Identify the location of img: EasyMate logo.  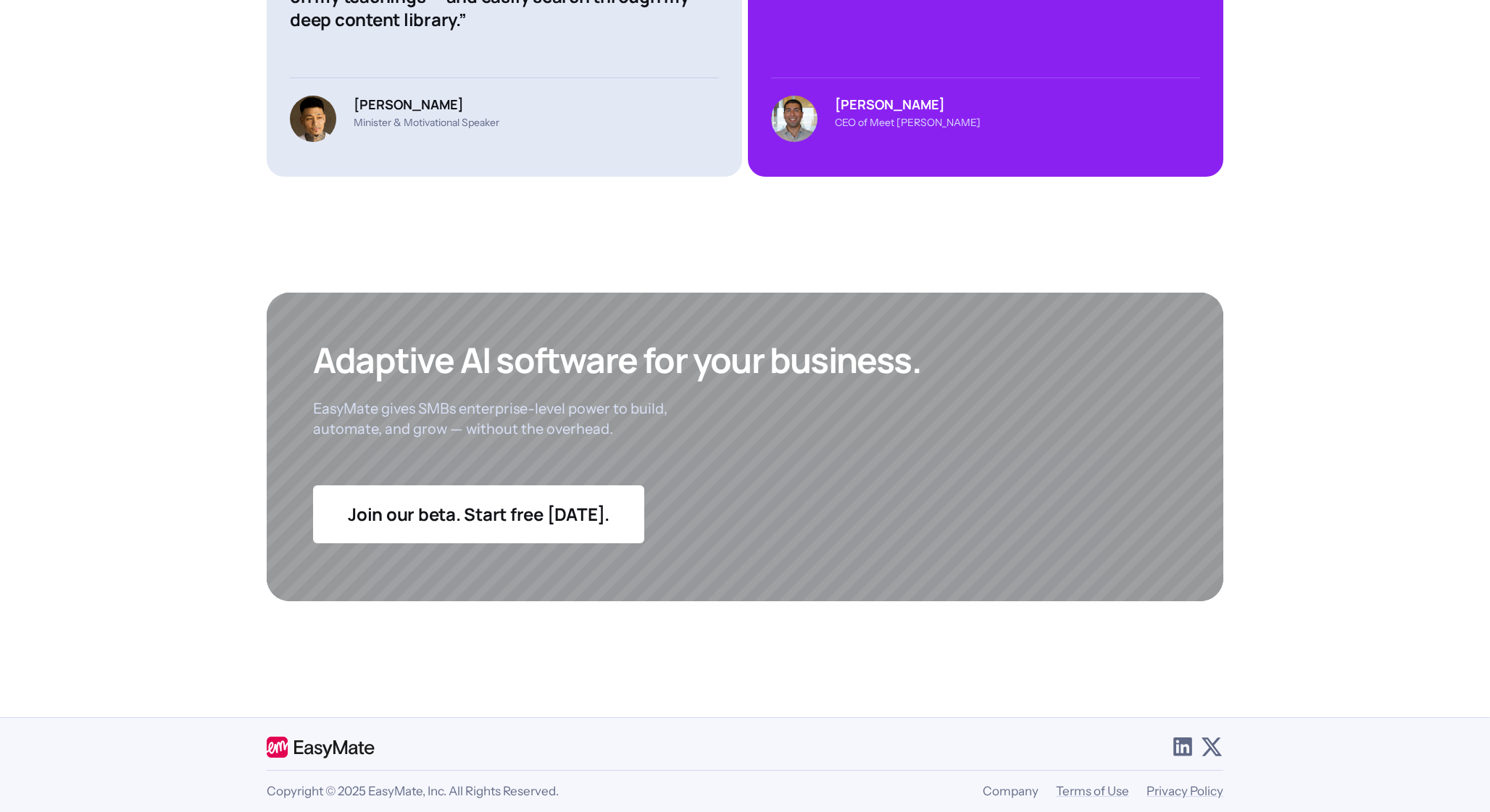
(320, 747).